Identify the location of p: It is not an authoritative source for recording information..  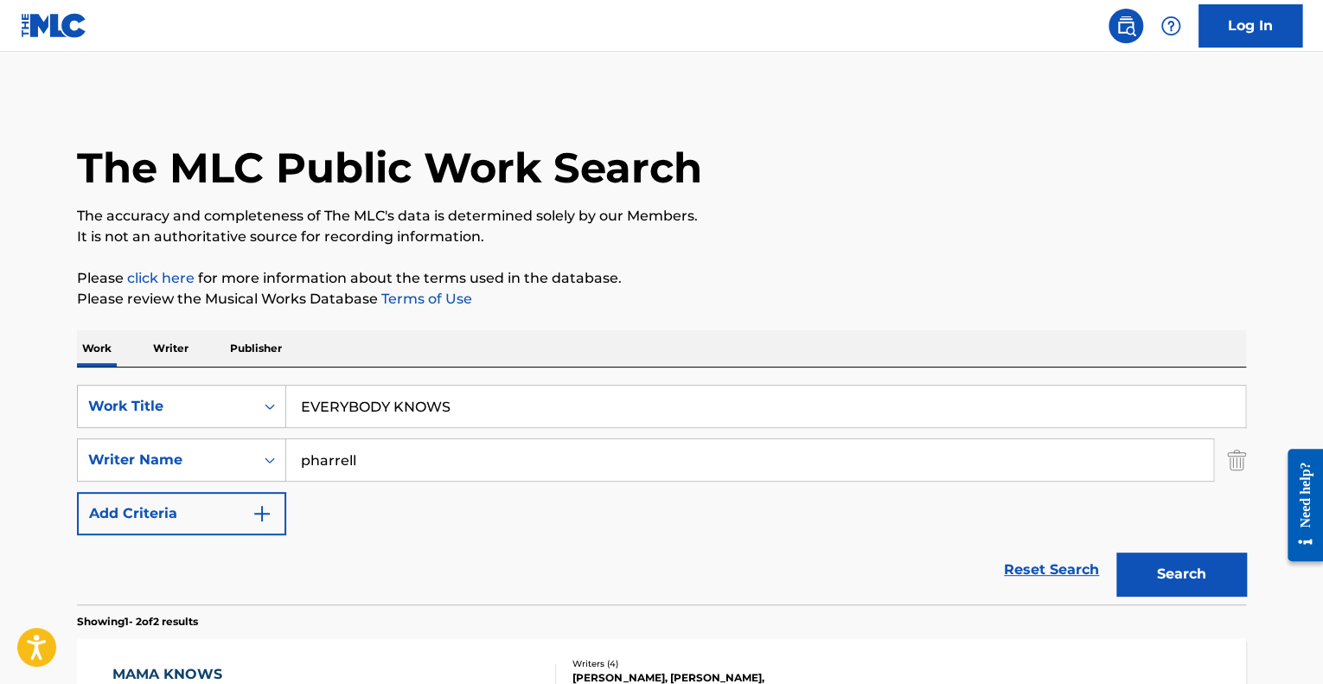
(662, 237).